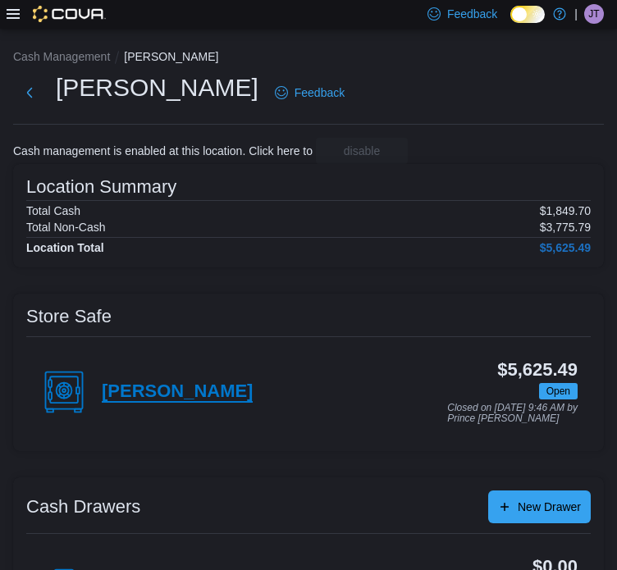 The image size is (617, 570). What do you see at coordinates (510, 23) in the screenshot?
I see `span: Dark Mode` at bounding box center [510, 23].